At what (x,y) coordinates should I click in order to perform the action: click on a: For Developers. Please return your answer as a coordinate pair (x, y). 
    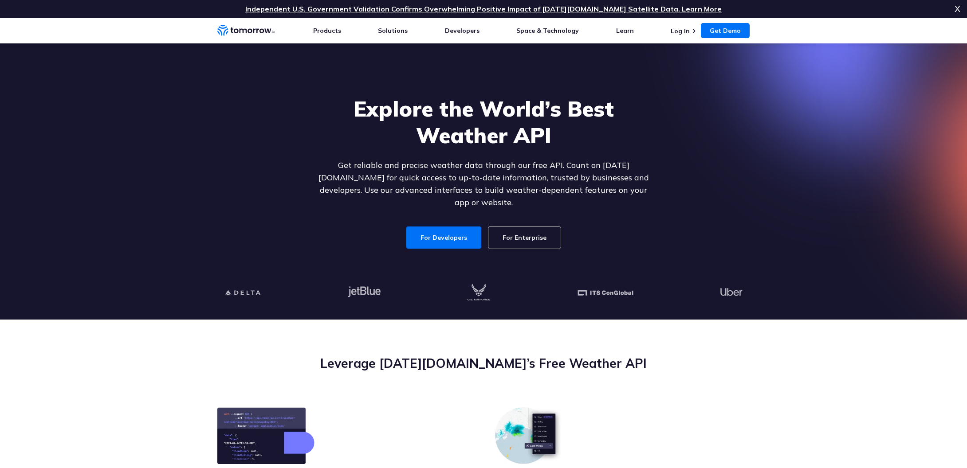
    Looking at the image, I should click on (443, 238).